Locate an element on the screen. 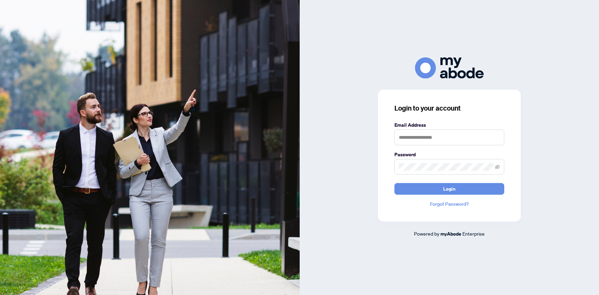 The image size is (599, 295). span: Login is located at coordinates (449, 189).